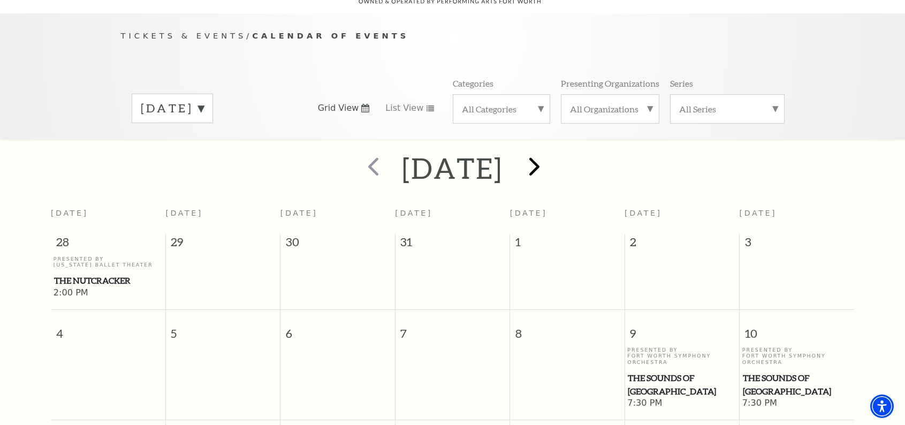 The width and height of the screenshot is (905, 425). What do you see at coordinates (184, 35) in the screenshot?
I see `span: Tickets & Events` at bounding box center [184, 35].